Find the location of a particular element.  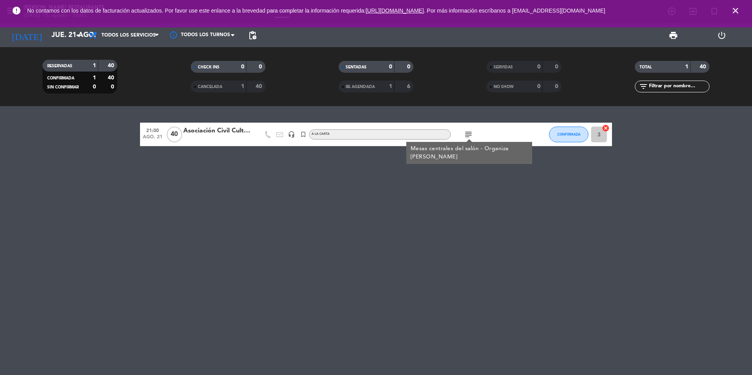

span: NO SHOW is located at coordinates (503, 87).